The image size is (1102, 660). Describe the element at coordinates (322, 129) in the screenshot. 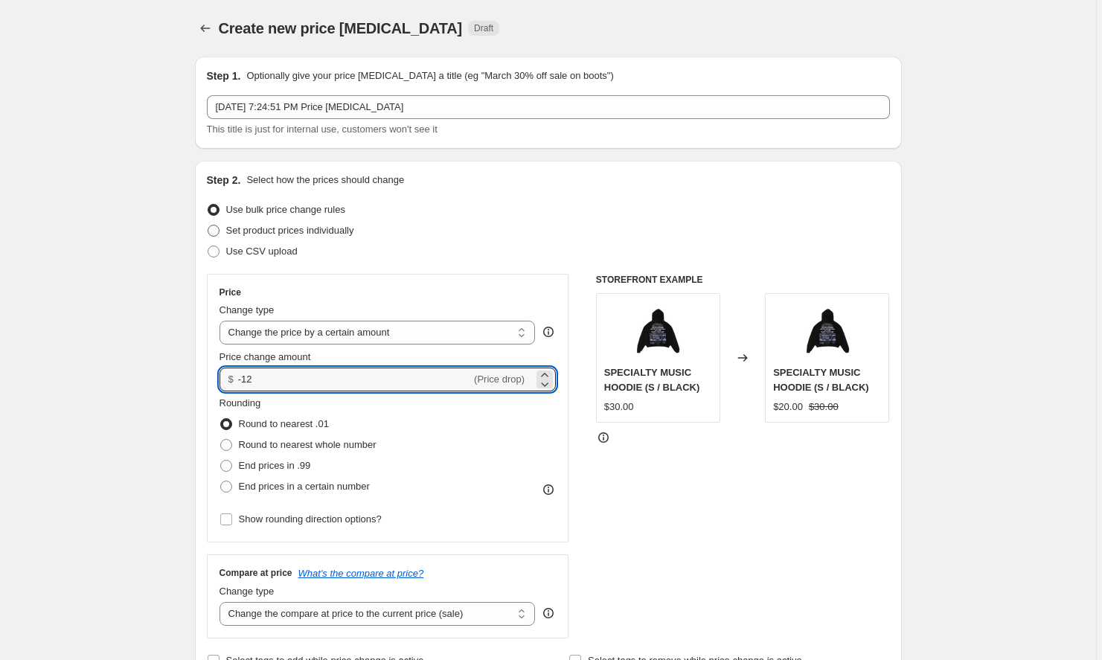

I see `span: This title is just for internal use, customers won't see it` at that location.